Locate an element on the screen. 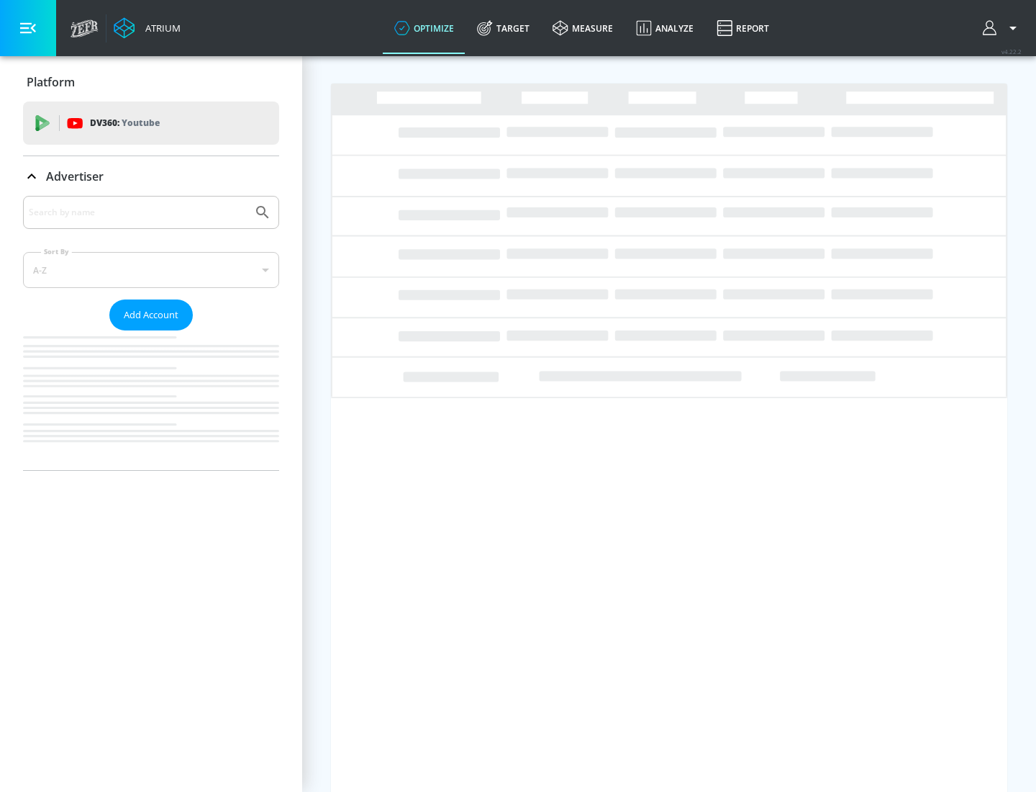  div: Atrium is located at coordinates (160, 28).